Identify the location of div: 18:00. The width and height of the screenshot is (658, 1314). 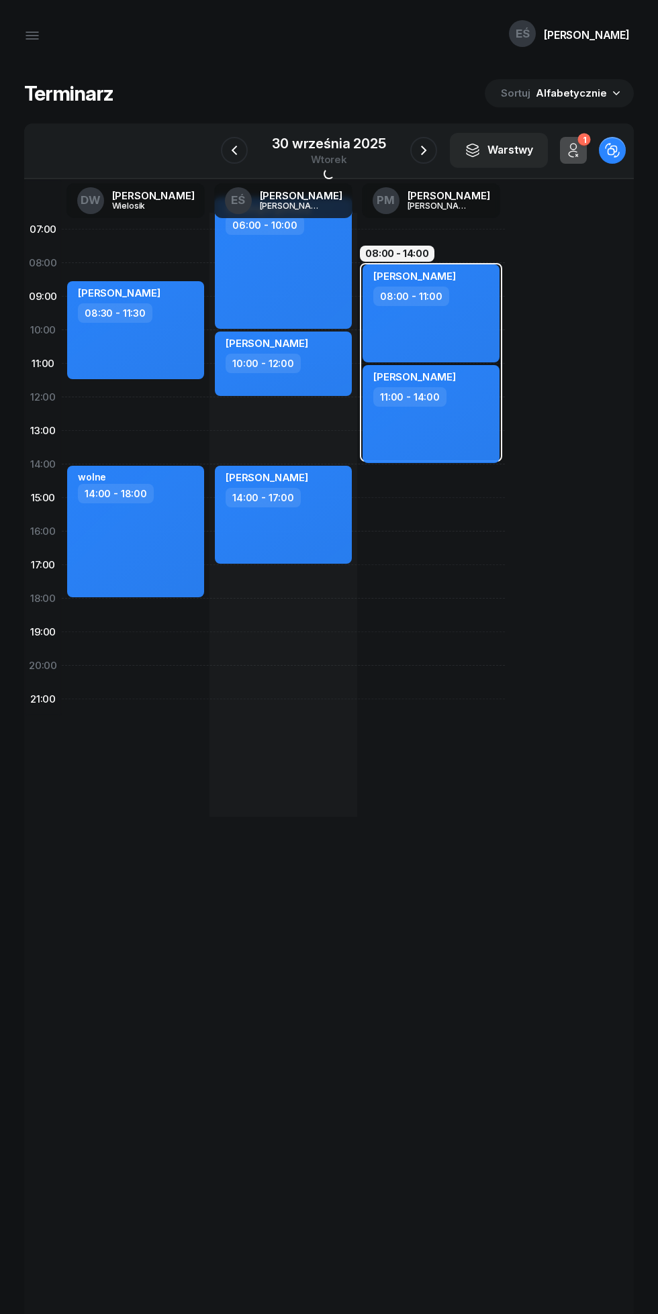
(43, 599).